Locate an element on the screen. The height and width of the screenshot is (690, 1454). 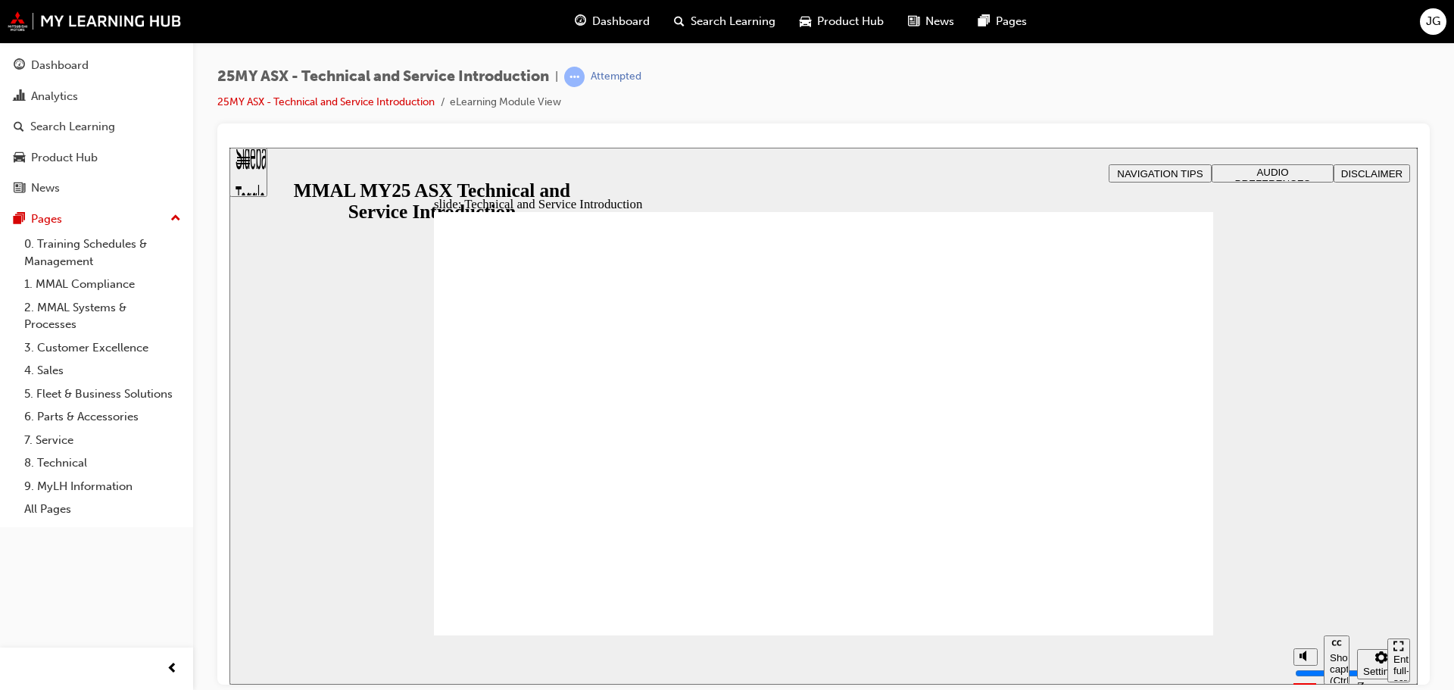
a: 1. MMAL Compliance is located at coordinates (102, 284).